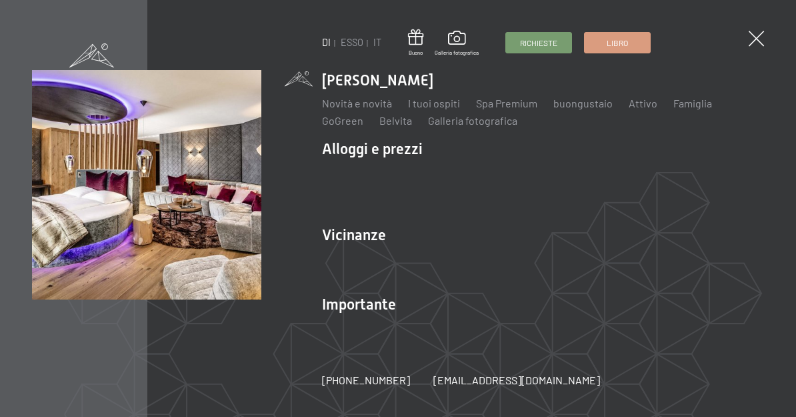 The image size is (796, 417). What do you see at coordinates (395, 120) in the screenshot?
I see `font: Belvita` at bounding box center [395, 120].